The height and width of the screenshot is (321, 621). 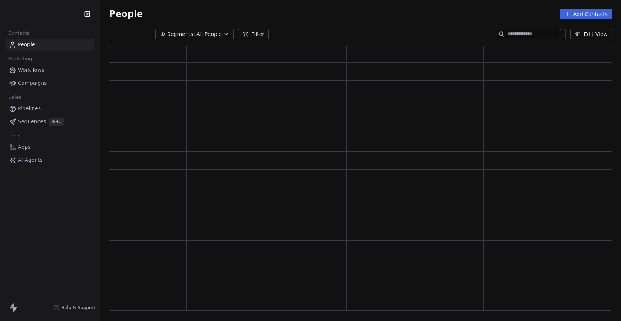 I want to click on a: Apps, so click(x=50, y=147).